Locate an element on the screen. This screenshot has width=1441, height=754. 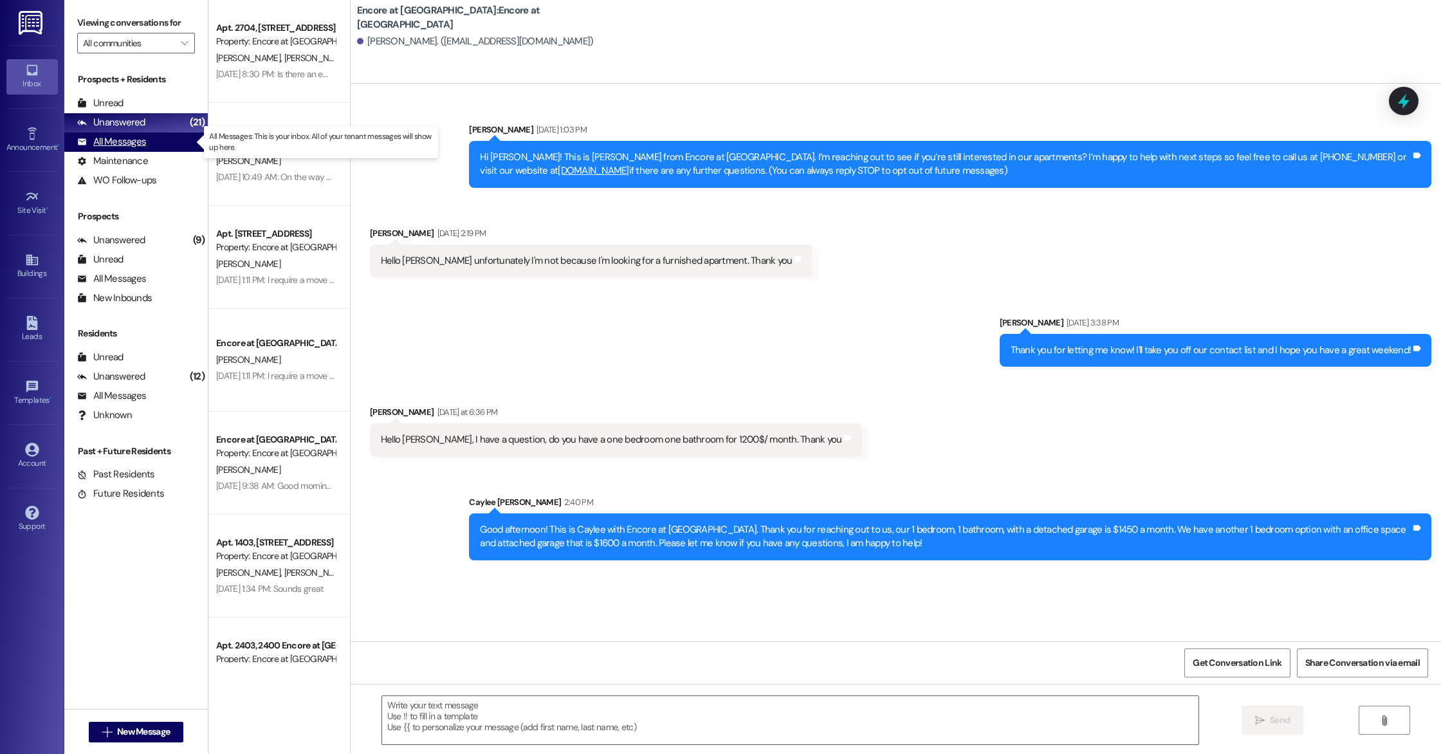
div: New Inbounds is located at coordinates (115, 298).